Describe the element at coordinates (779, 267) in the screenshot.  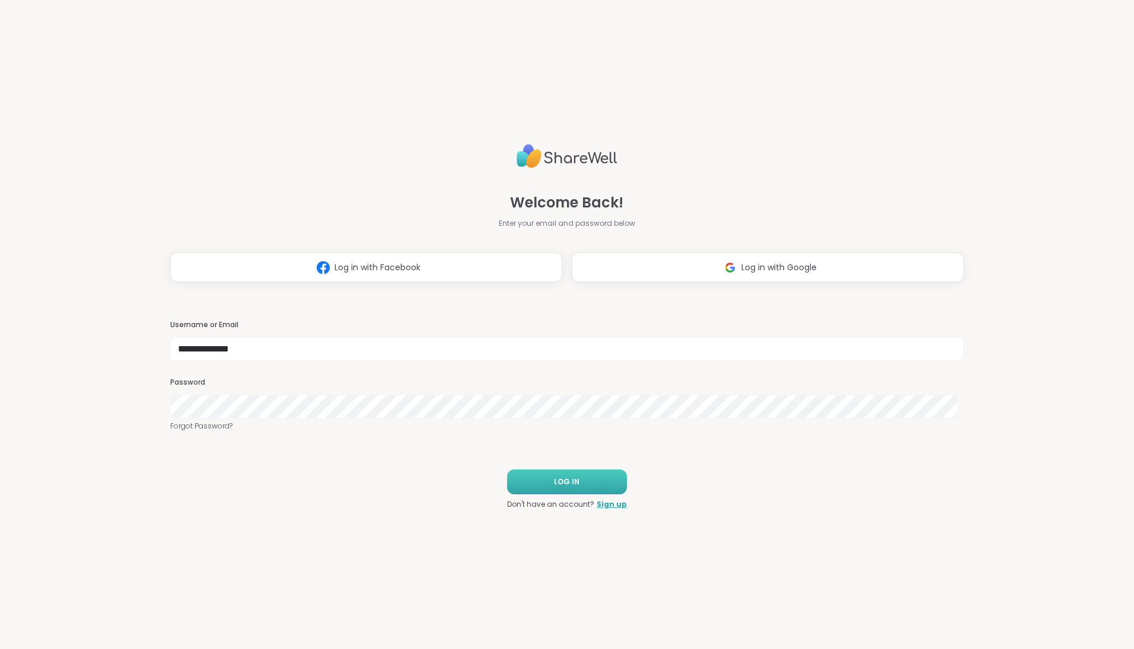
I see `span: Log in with Google` at that location.